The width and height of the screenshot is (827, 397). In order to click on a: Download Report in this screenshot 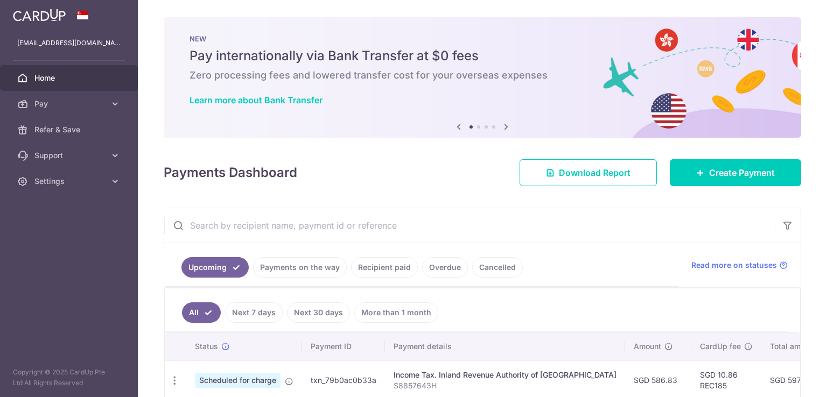, I will do `click(588, 173)`.